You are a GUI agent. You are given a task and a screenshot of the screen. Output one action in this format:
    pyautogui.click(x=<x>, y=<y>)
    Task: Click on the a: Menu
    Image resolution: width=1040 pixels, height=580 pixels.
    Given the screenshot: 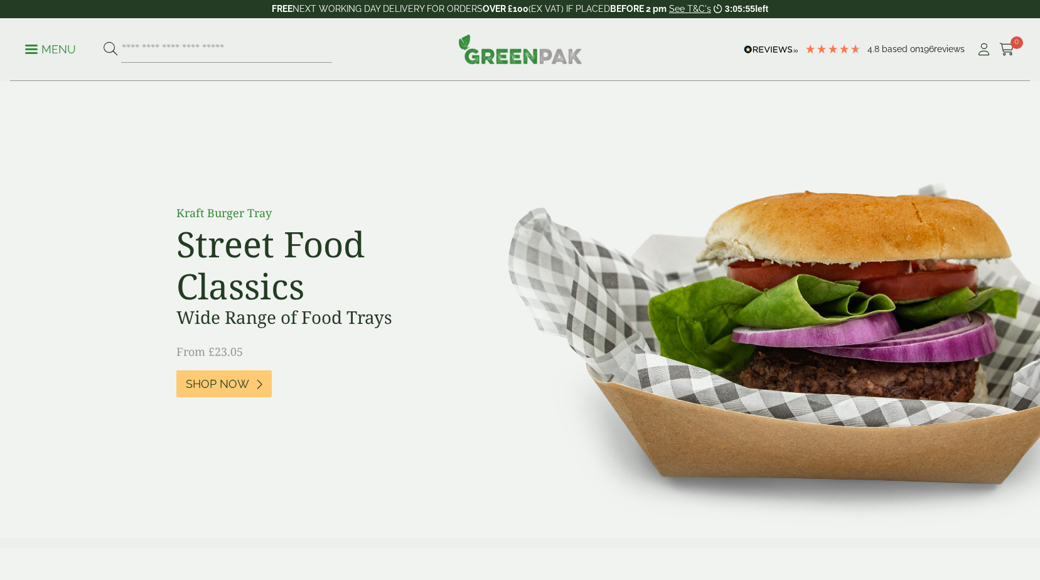 What is the action you would take?
    pyautogui.click(x=50, y=48)
    